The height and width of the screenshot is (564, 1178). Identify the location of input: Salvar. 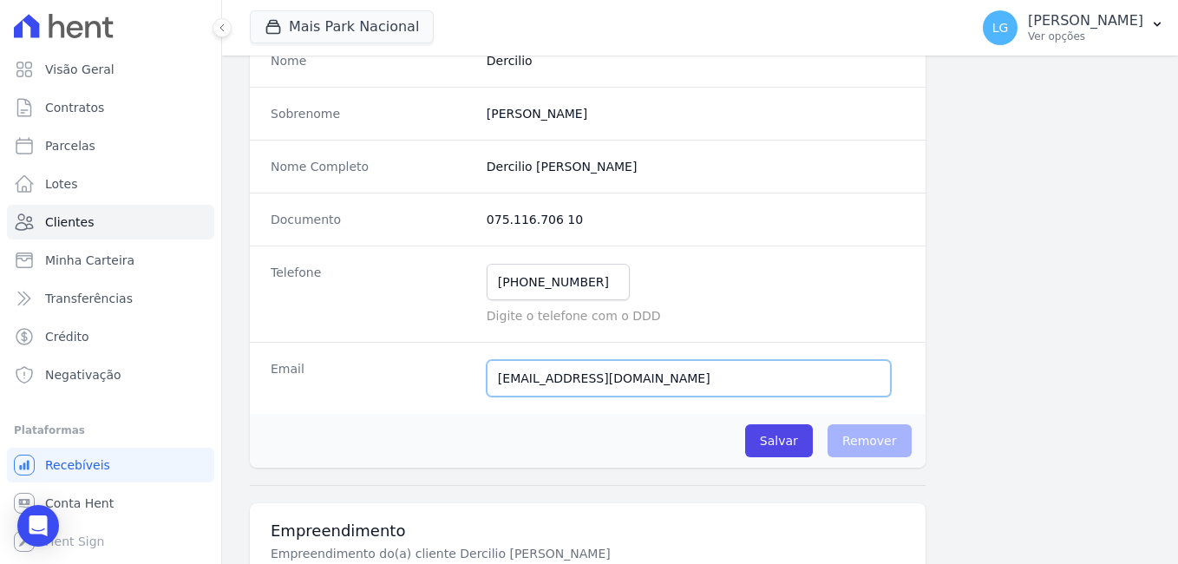
(779, 441).